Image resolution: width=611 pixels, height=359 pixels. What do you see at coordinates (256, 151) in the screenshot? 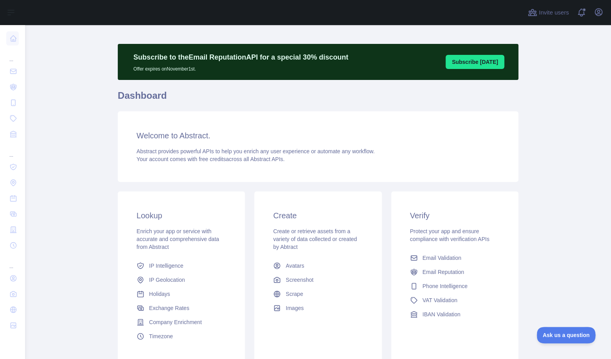
I see `span: Abstract provides powerful APIs to help you enrich any user experience or automate any workflow.` at bounding box center [256, 151].